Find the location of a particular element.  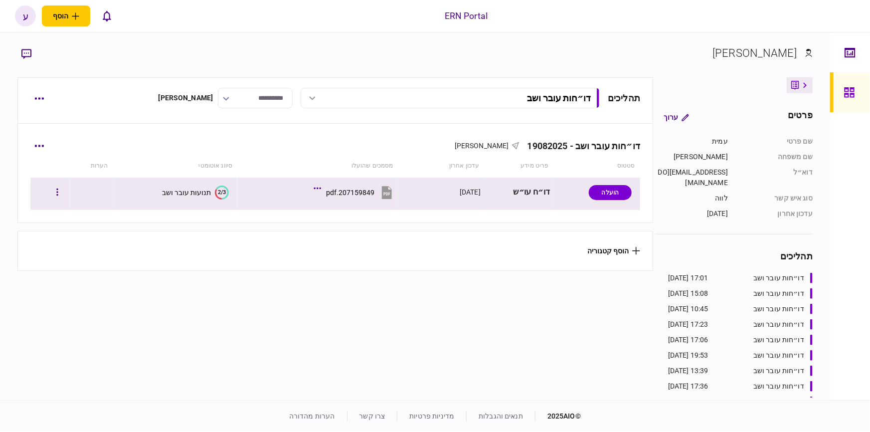

th: סיווג אוטומטי is located at coordinates (175, 166).